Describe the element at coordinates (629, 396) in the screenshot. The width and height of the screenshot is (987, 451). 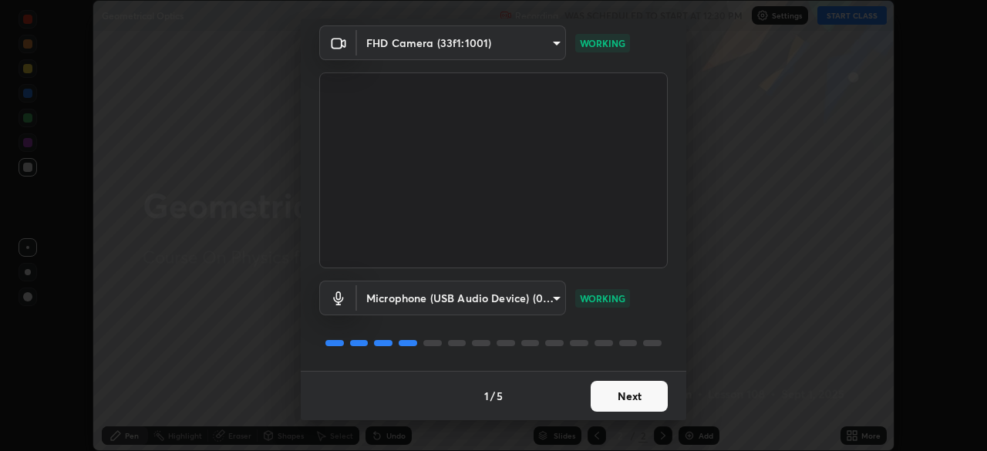
I see `button: Next` at that location.